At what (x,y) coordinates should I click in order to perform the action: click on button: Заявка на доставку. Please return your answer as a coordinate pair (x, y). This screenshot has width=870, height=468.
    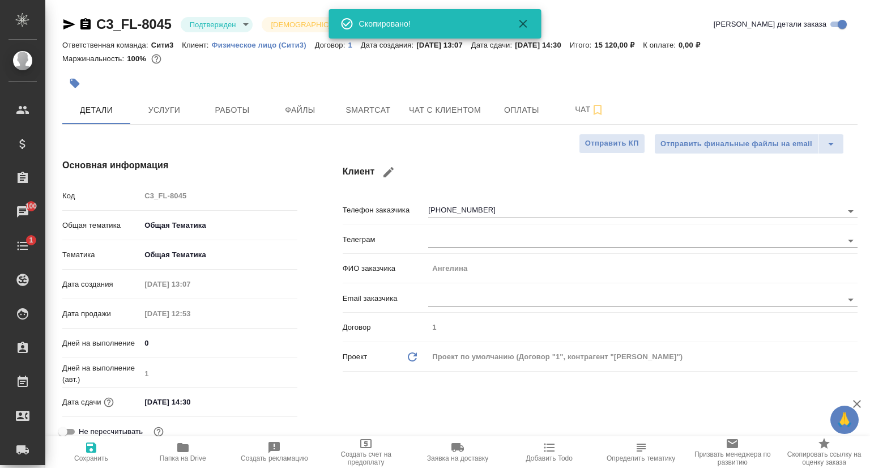
    Looking at the image, I should click on (458, 452).